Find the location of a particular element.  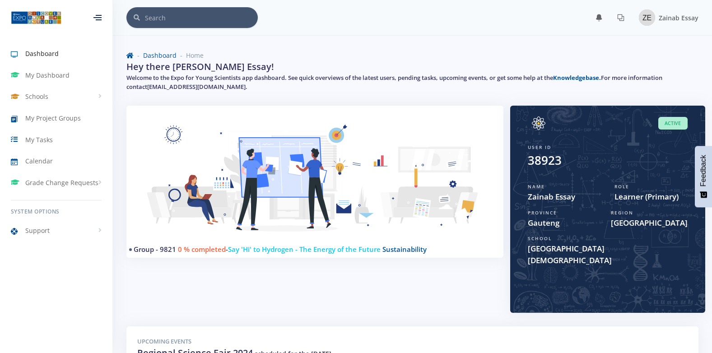

span: Name is located at coordinates (536, 187).